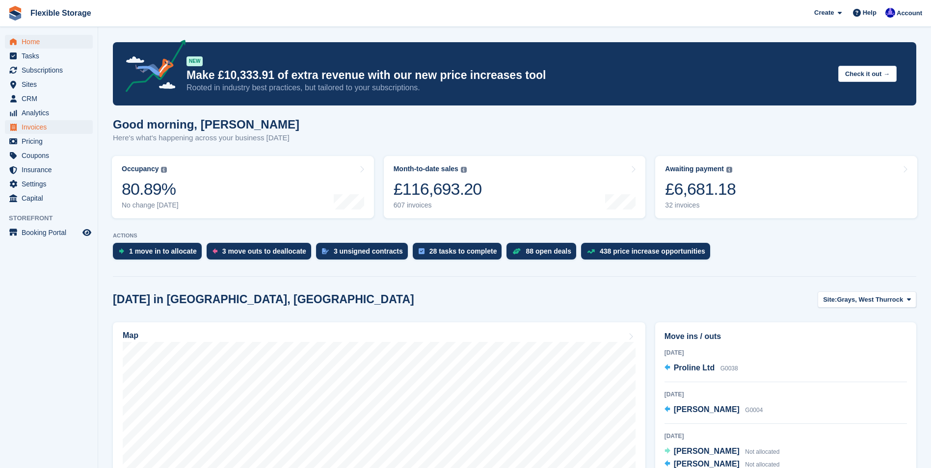 Image resolution: width=931 pixels, height=468 pixels. Describe the element at coordinates (870, 300) in the screenshot. I see `span: Grays, West Thurrock` at that location.